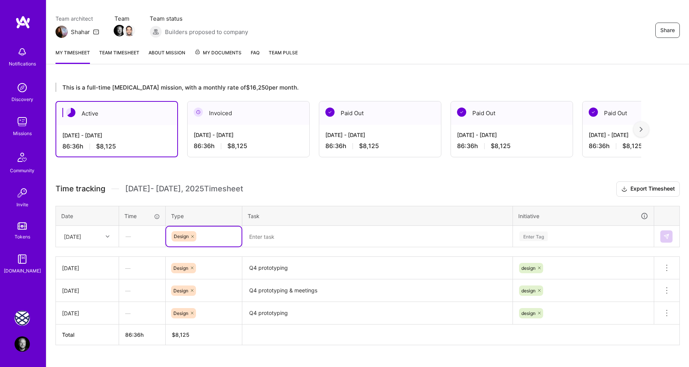 This screenshot has height=367, width=689. Describe the element at coordinates (218, 56) in the screenshot. I see `a: My Documents` at that location.